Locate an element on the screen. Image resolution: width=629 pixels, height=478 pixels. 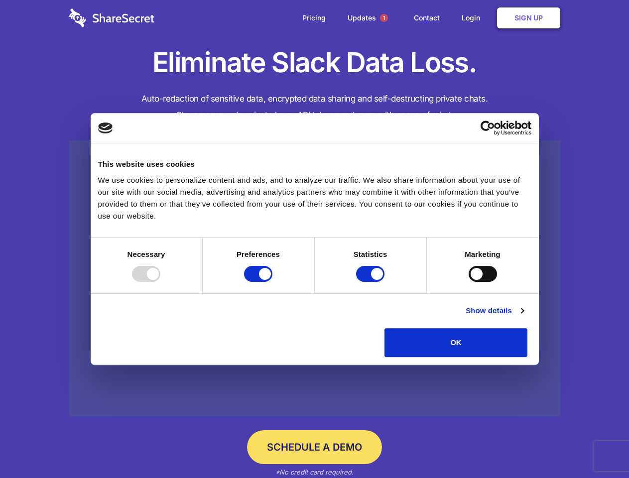
div: This website uses cookies is located at coordinates (315, 164).